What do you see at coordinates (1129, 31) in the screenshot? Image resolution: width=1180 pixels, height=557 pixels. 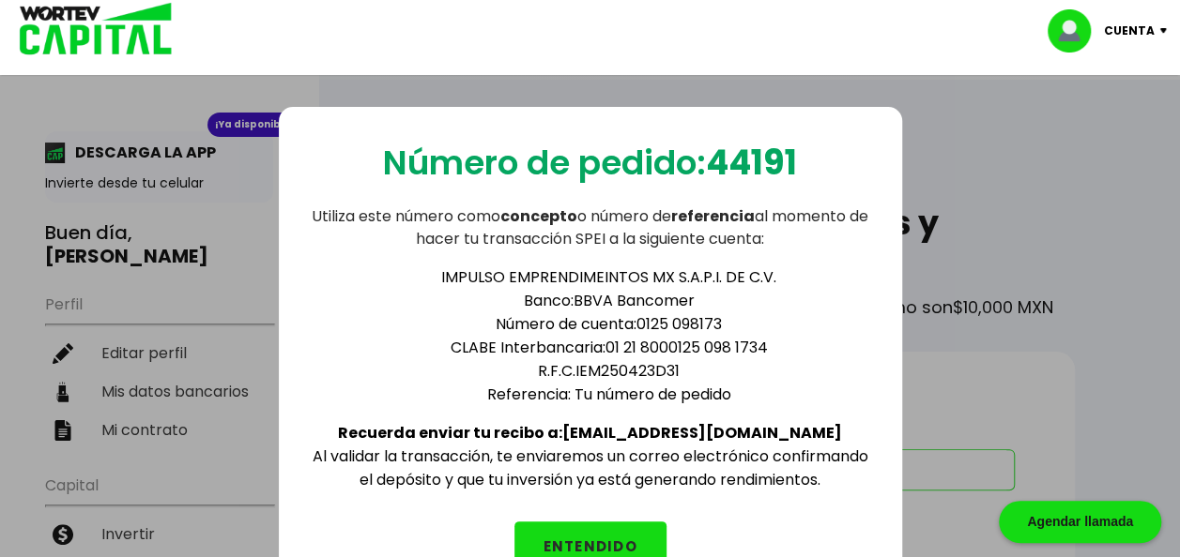 I see `p: Cuenta` at bounding box center [1129, 31].